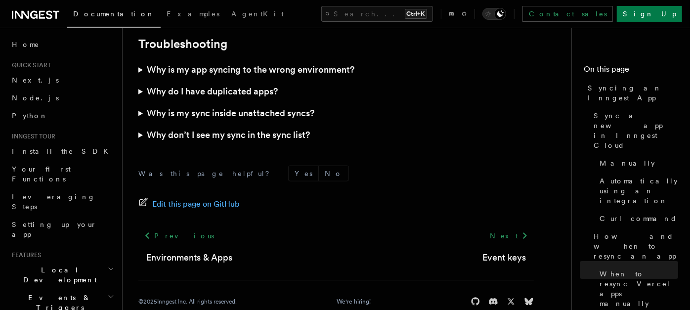  I want to click on span: Leveraging Steps, so click(53, 202).